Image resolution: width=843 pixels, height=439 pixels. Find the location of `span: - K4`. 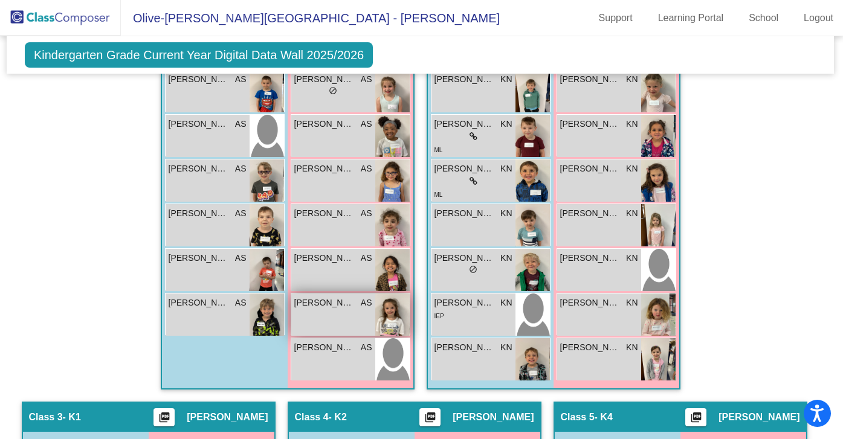

span: - K4 is located at coordinates (604, 418).